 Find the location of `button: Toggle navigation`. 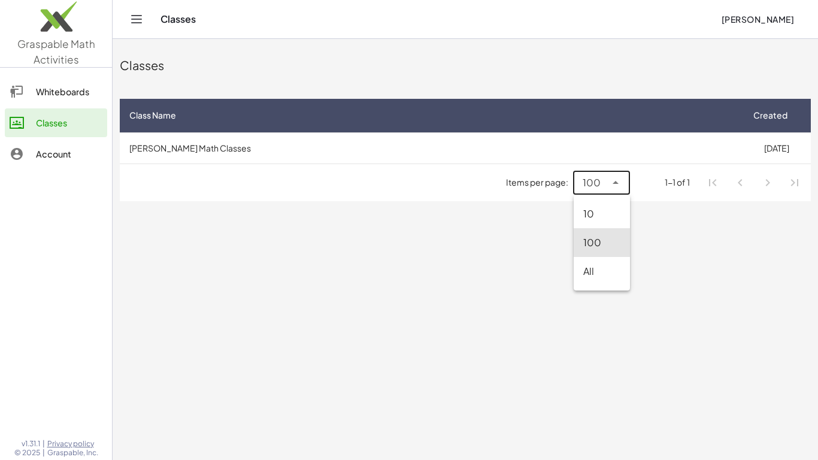

button: Toggle navigation is located at coordinates (137, 19).